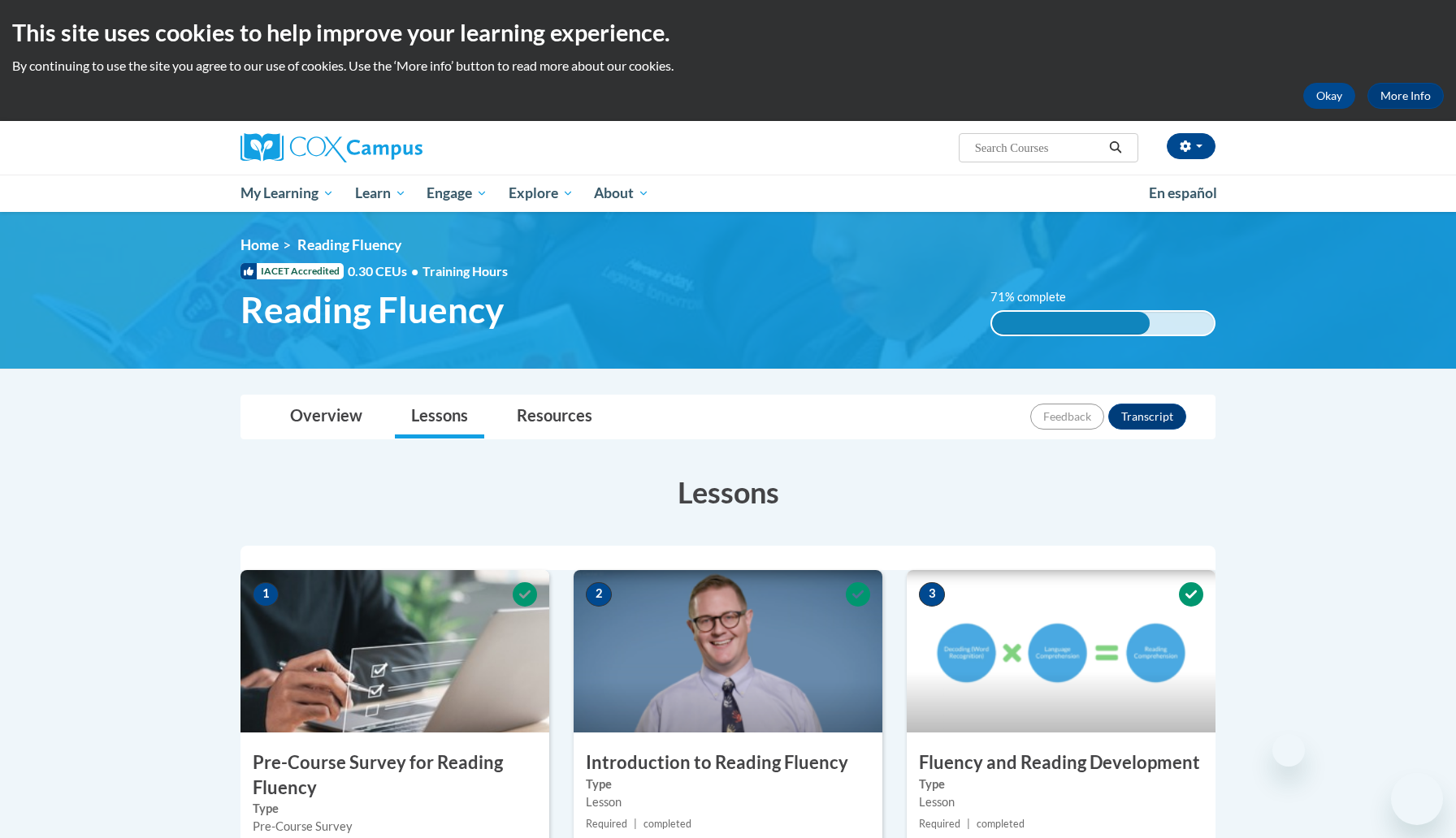 This screenshot has width=1456, height=838. I want to click on a: Lessons, so click(440, 417).